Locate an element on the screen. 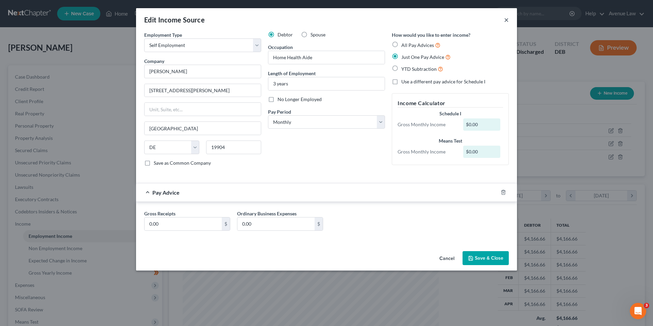 Image resolution: width=653 pixels, height=326 pixels. label: Occupation is located at coordinates (280, 47).